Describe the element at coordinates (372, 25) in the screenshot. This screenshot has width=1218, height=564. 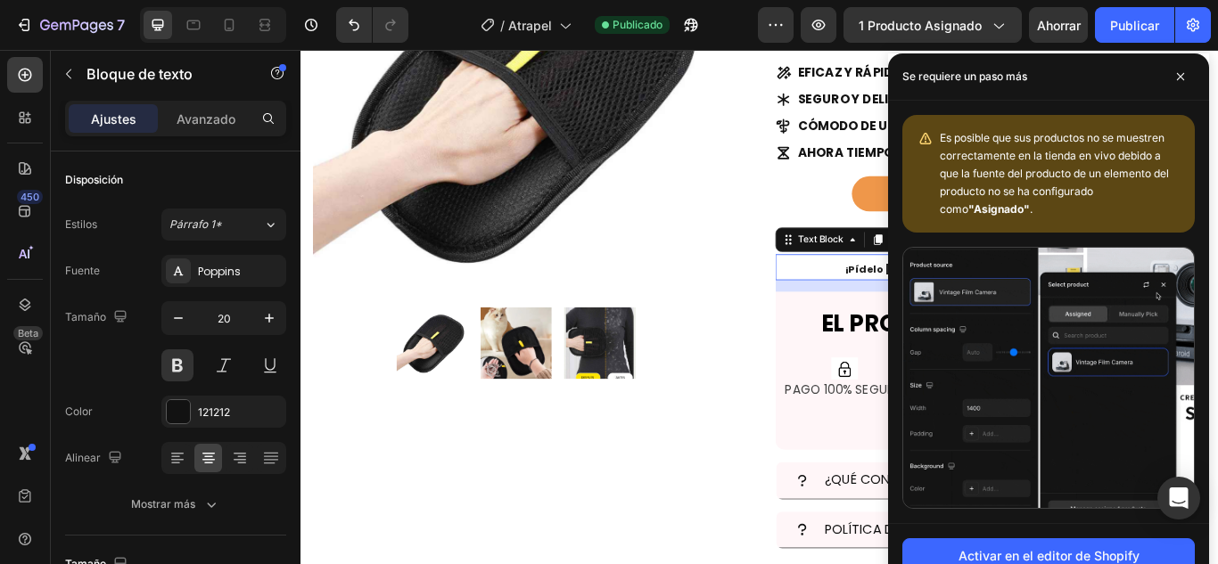
I see `div: Deshacer/Rehacer` at that location.